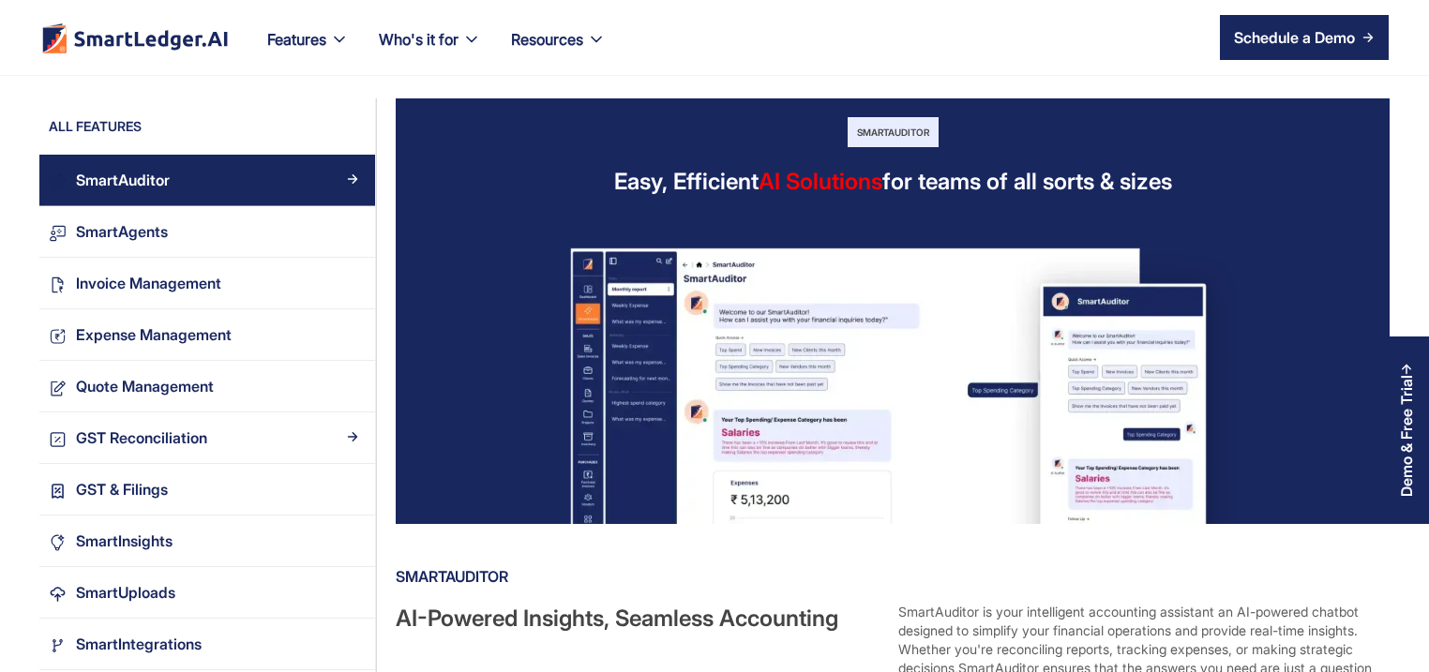  I want to click on a: Schedule a Demo, so click(1304, 37).